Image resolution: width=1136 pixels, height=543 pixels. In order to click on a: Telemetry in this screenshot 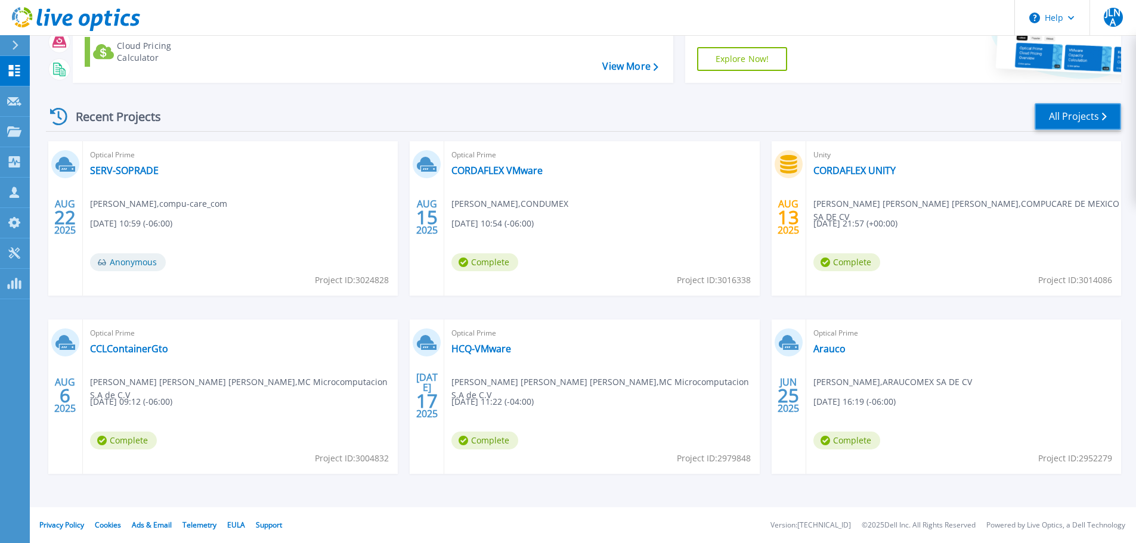, I will do `click(199, 525)`.